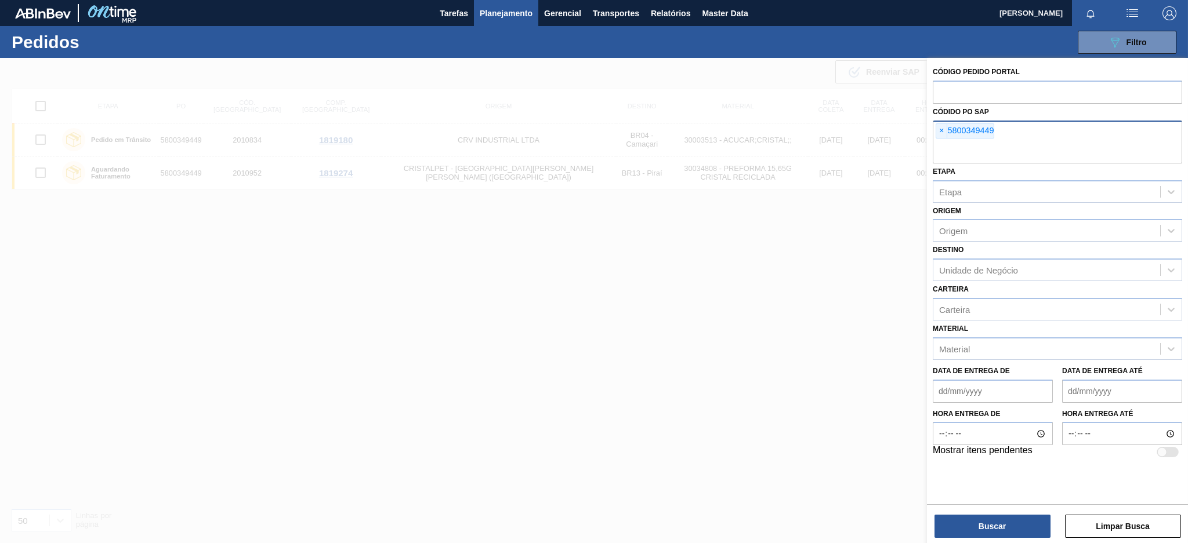  Describe the element at coordinates (947, 211) in the screenshot. I see `label: Origem` at that location.